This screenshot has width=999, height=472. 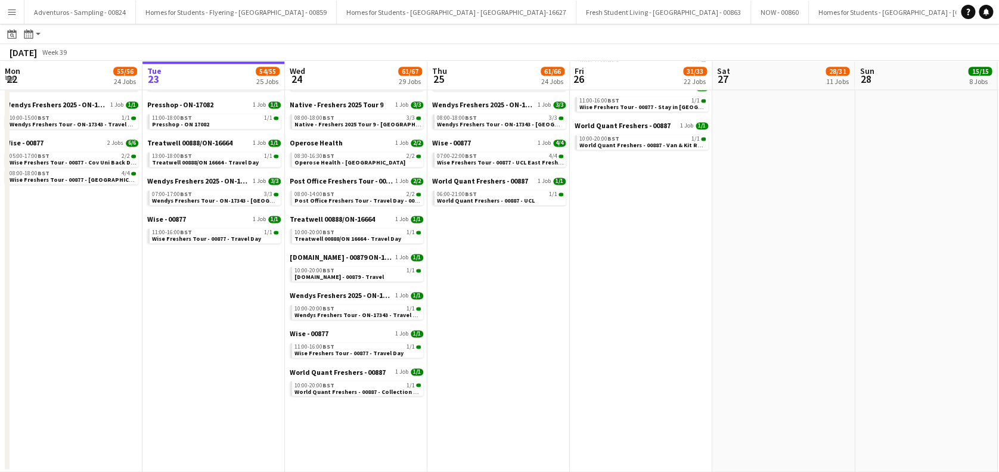 I want to click on div: 29 Jobs, so click(x=410, y=81).